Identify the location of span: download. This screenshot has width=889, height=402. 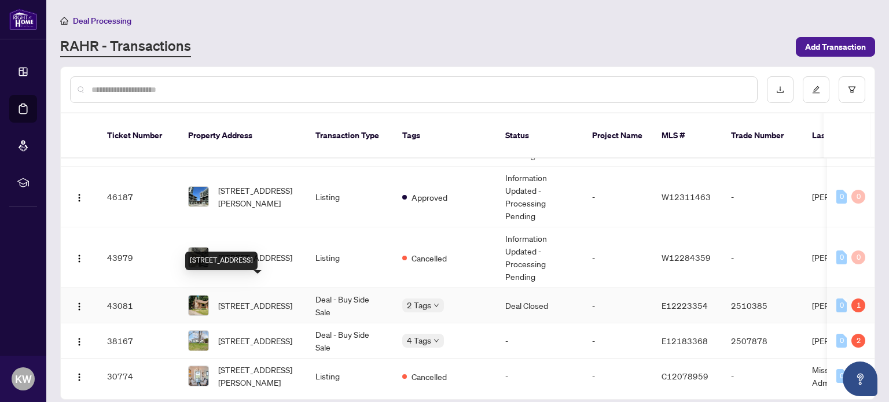
(780, 90).